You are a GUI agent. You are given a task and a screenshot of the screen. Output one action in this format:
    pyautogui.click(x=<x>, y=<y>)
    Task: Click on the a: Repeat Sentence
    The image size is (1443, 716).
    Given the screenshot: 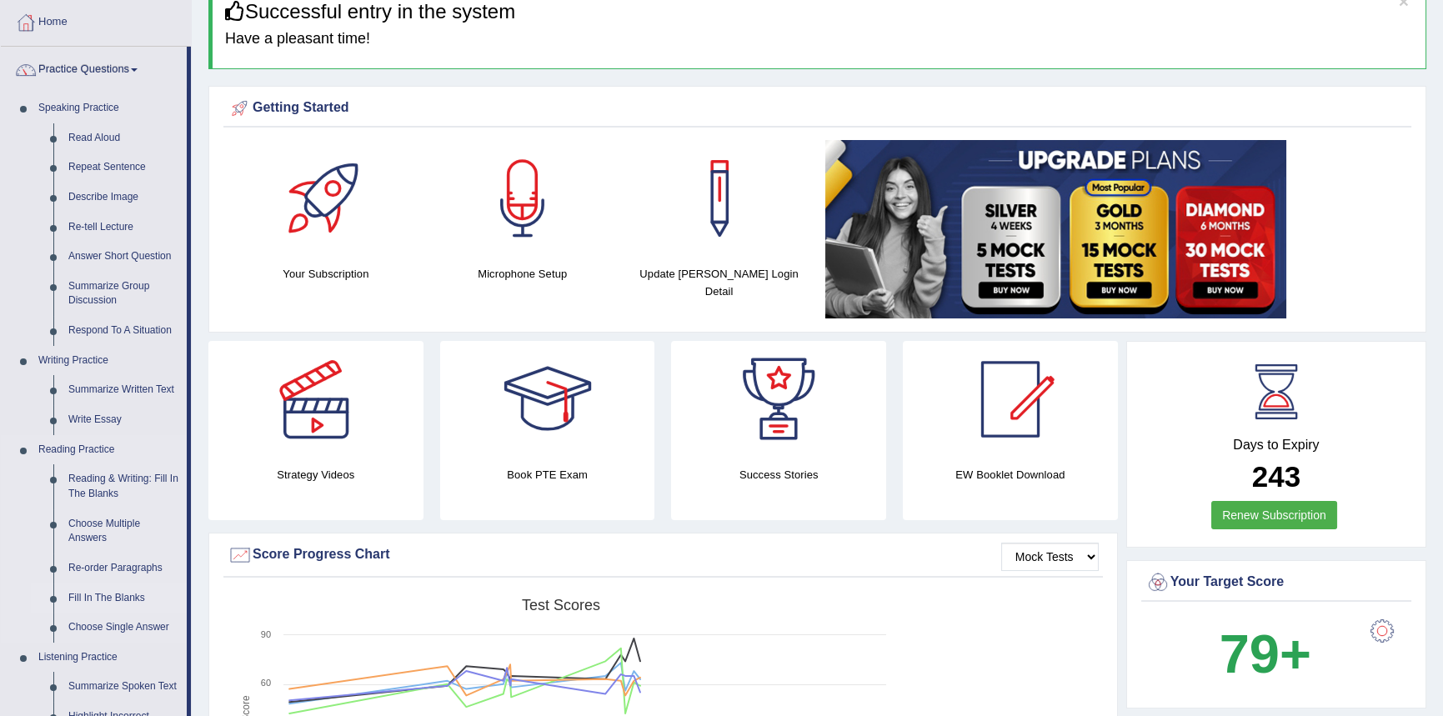 What is the action you would take?
    pyautogui.click(x=123, y=168)
    